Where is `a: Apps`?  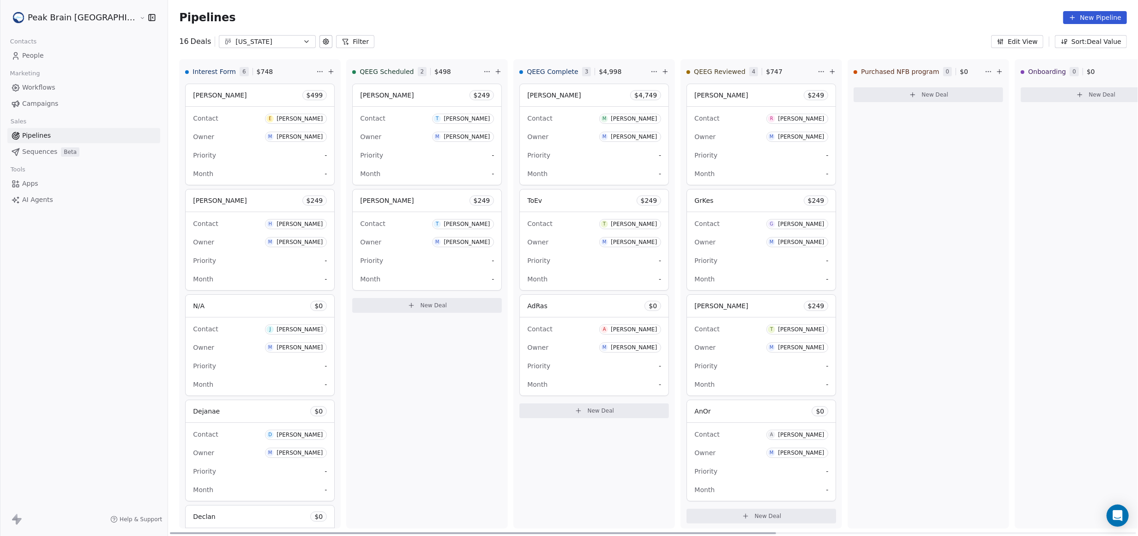
a: Apps is located at coordinates (84, 183).